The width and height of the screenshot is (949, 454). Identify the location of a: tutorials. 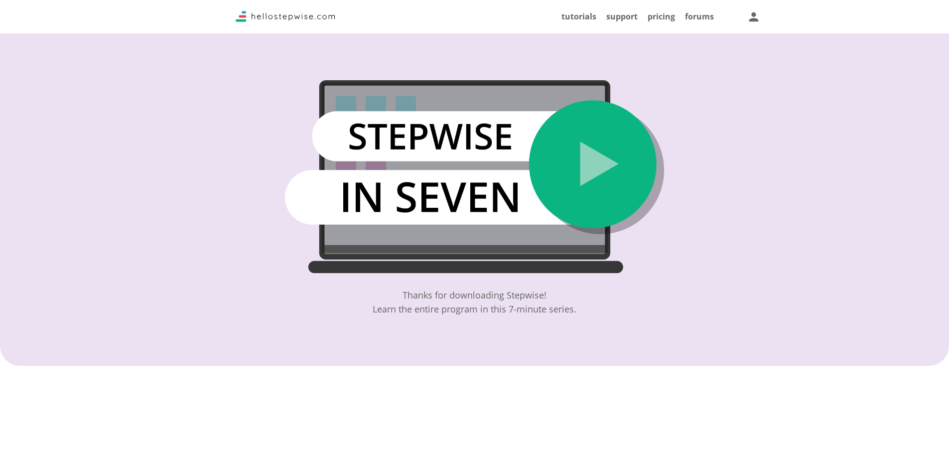
(579, 16).